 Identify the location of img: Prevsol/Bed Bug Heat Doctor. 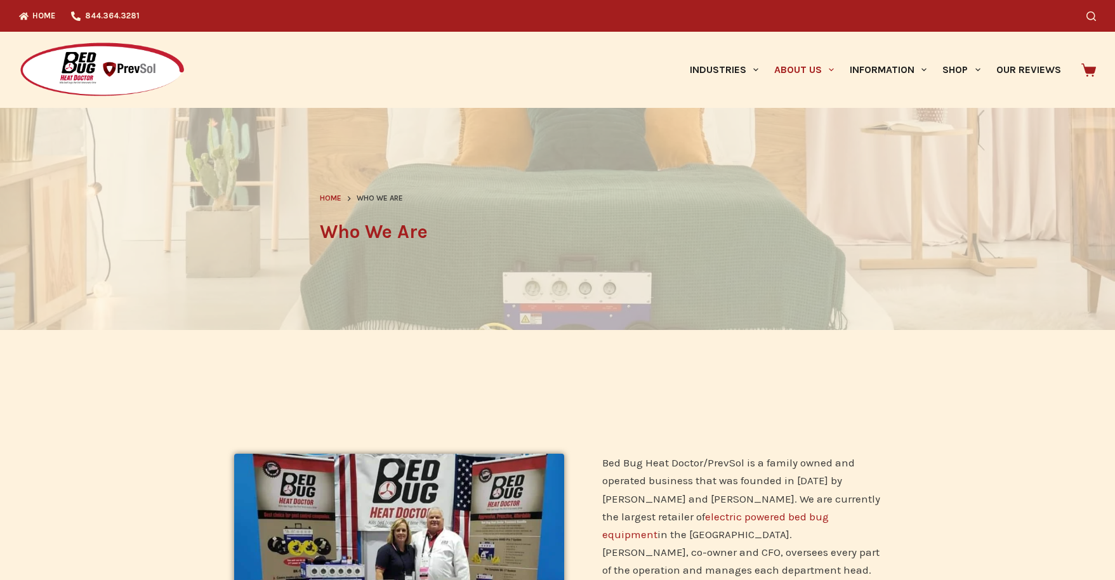
(102, 70).